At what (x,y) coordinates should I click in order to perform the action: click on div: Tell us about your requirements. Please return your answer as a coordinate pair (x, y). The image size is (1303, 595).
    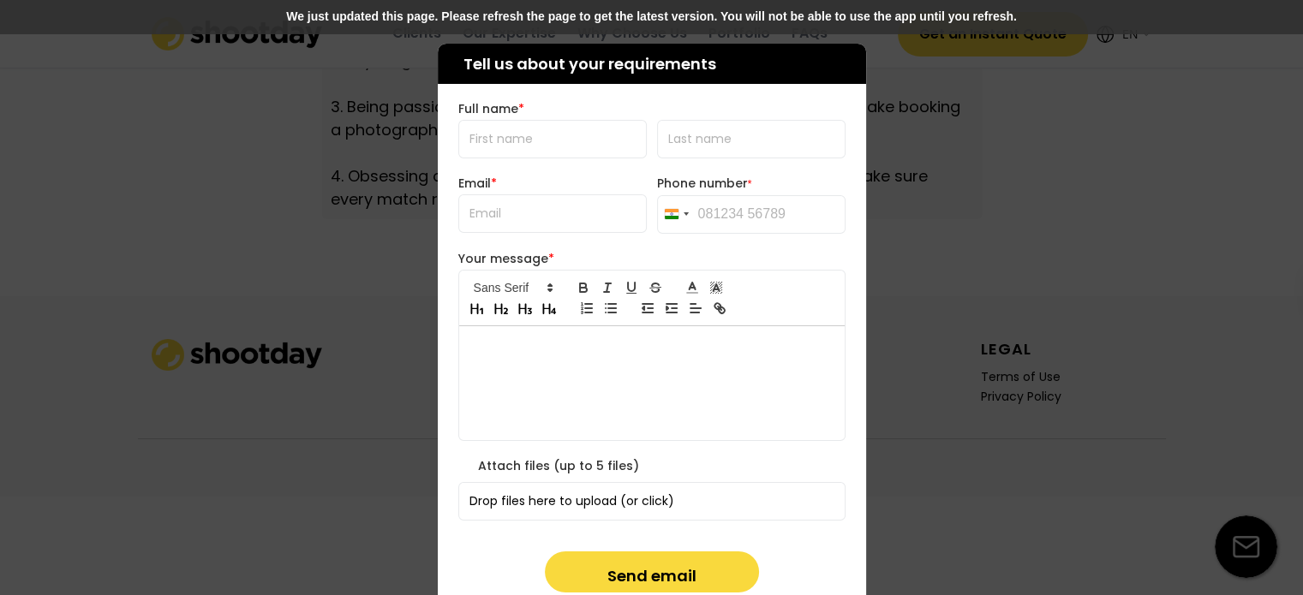
    Looking at the image, I should click on (652, 63).